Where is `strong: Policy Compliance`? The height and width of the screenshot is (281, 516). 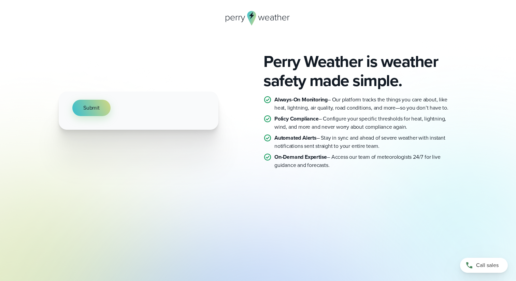
strong: Policy Compliance is located at coordinates (297, 118).